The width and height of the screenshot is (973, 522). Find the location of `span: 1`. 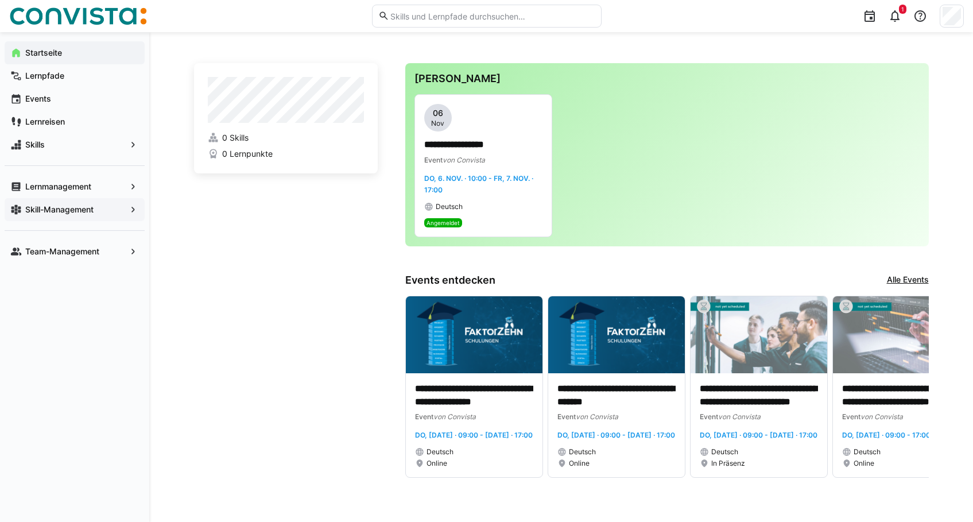

span: 1 is located at coordinates (902, 9).